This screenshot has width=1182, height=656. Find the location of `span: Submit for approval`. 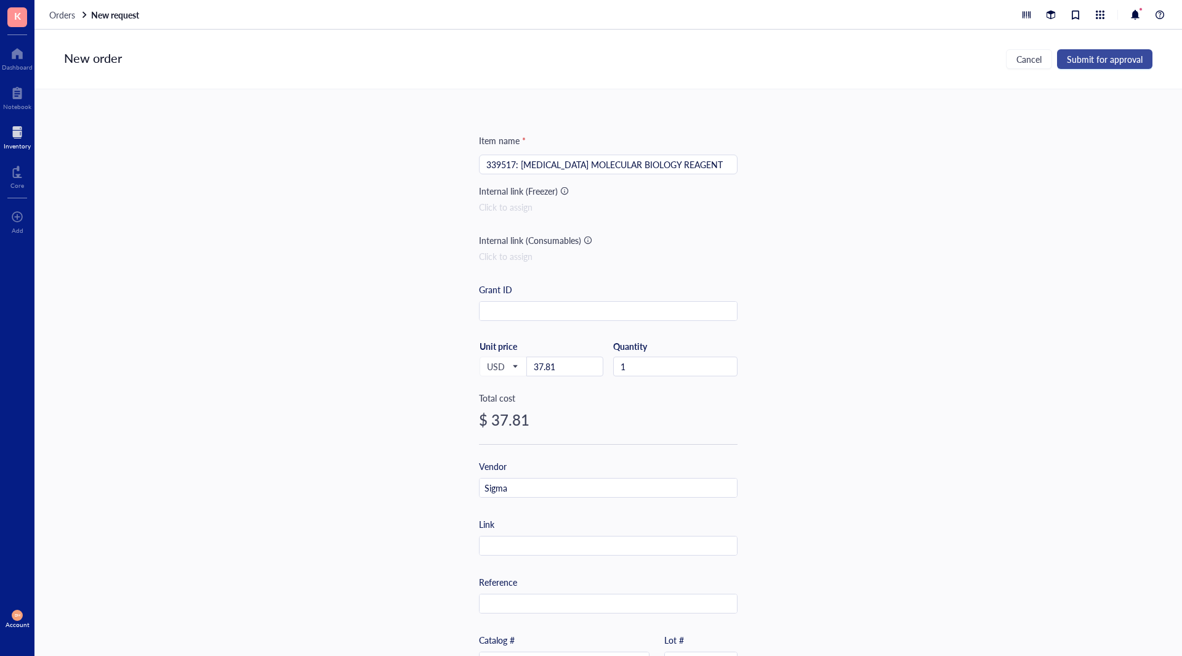

span: Submit for approval is located at coordinates (1105, 59).